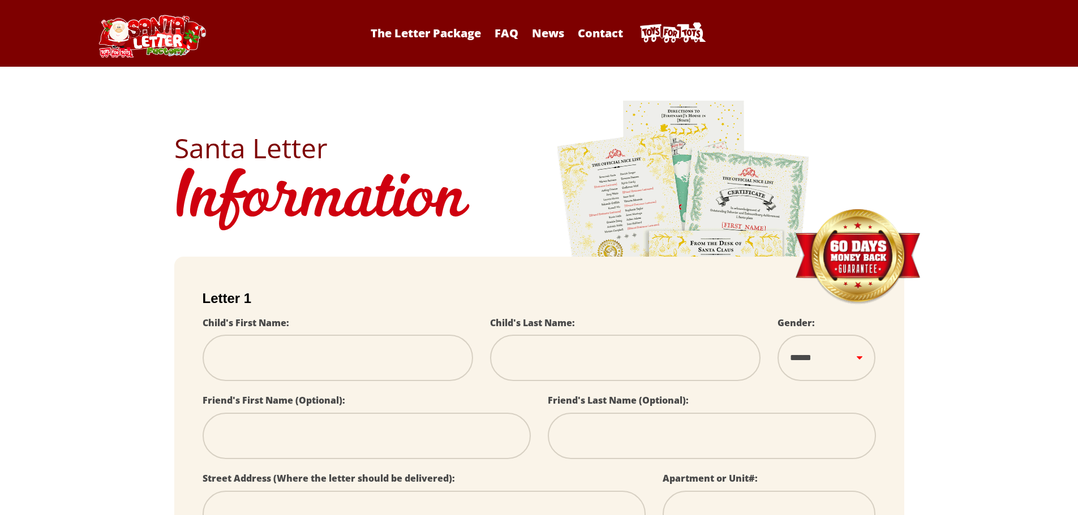 The image size is (1078, 515). What do you see at coordinates (796, 323) in the screenshot?
I see `label: Gender:` at bounding box center [796, 323].